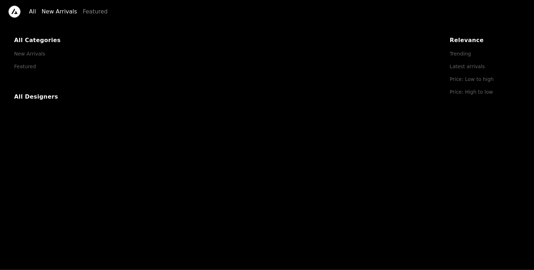 The height and width of the screenshot is (270, 534). Describe the element at coordinates (472, 79) in the screenshot. I see `a: Price: Low to high` at that location.